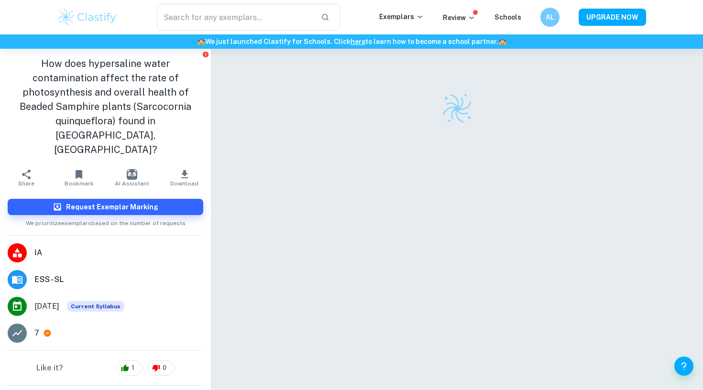  Describe the element at coordinates (352, 42) in the screenshot. I see `h6: We just launched Clastify for Schools. Click to learn how to become a school partner.` at that location.